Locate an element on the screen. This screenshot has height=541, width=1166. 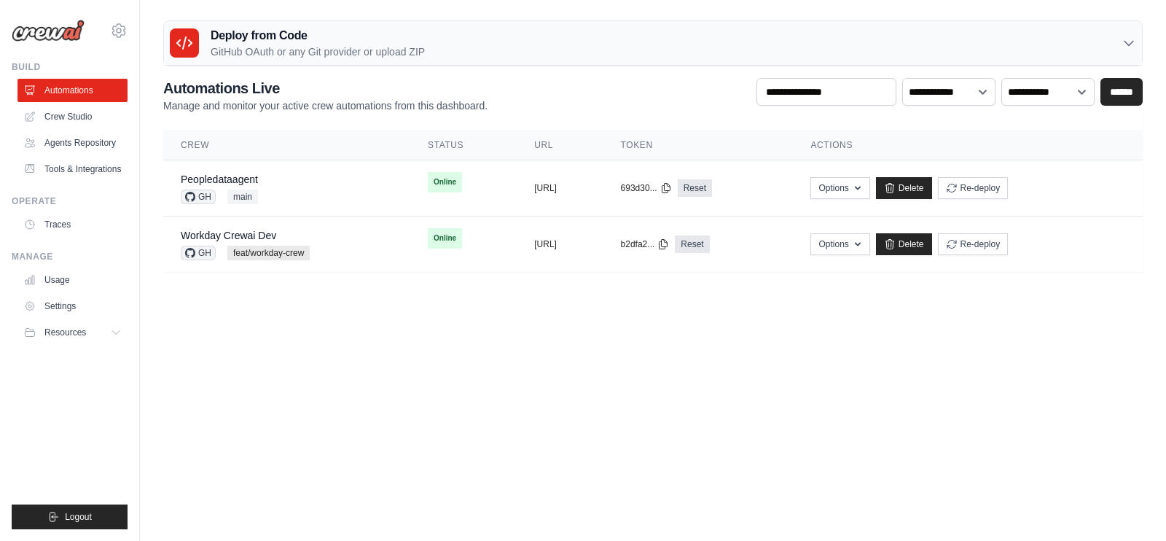
span: Resources is located at coordinates (65, 332).